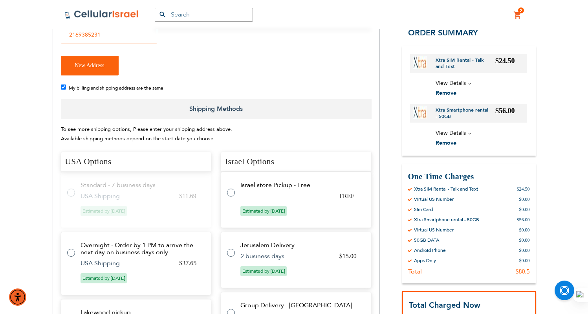 This screenshot has height=314, width=588. I want to click on div: $24.50, so click(523, 189).